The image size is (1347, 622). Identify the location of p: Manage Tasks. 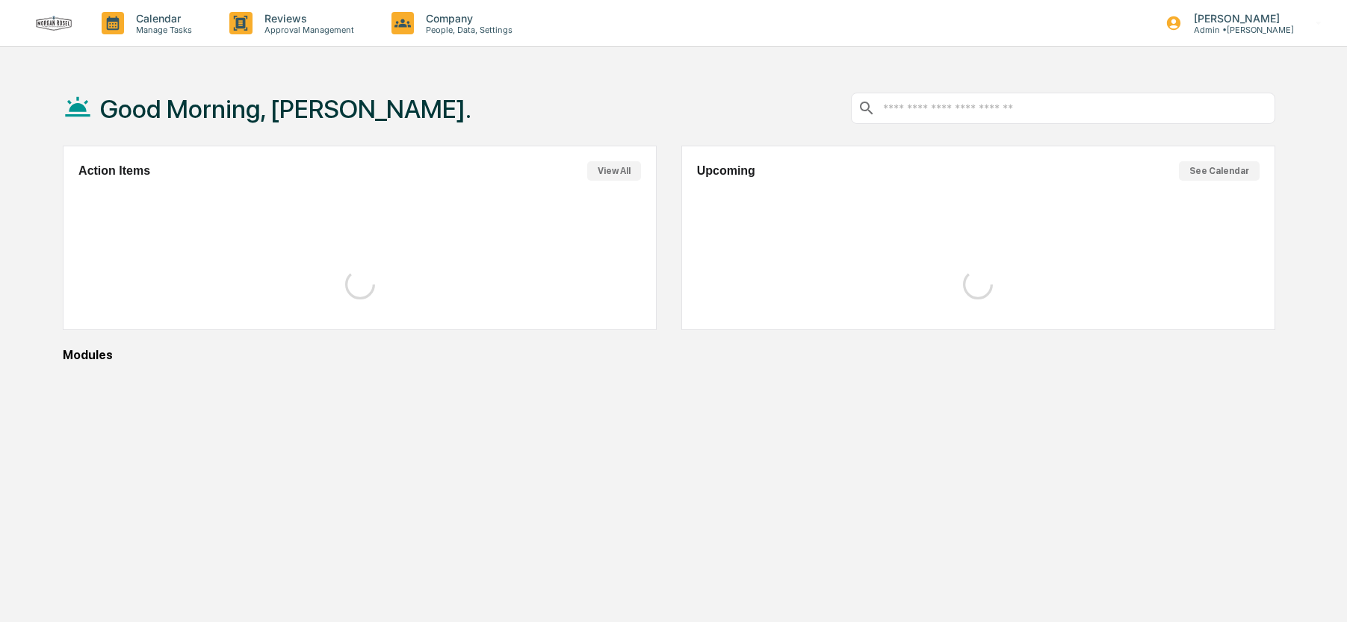
(161, 30).